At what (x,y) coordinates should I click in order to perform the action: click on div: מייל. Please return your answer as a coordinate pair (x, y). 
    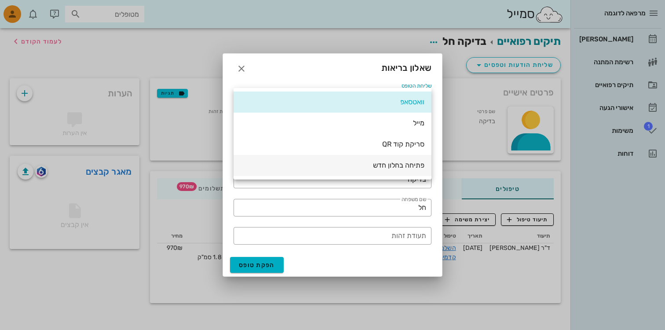
    Looking at the image, I should click on (333, 123).